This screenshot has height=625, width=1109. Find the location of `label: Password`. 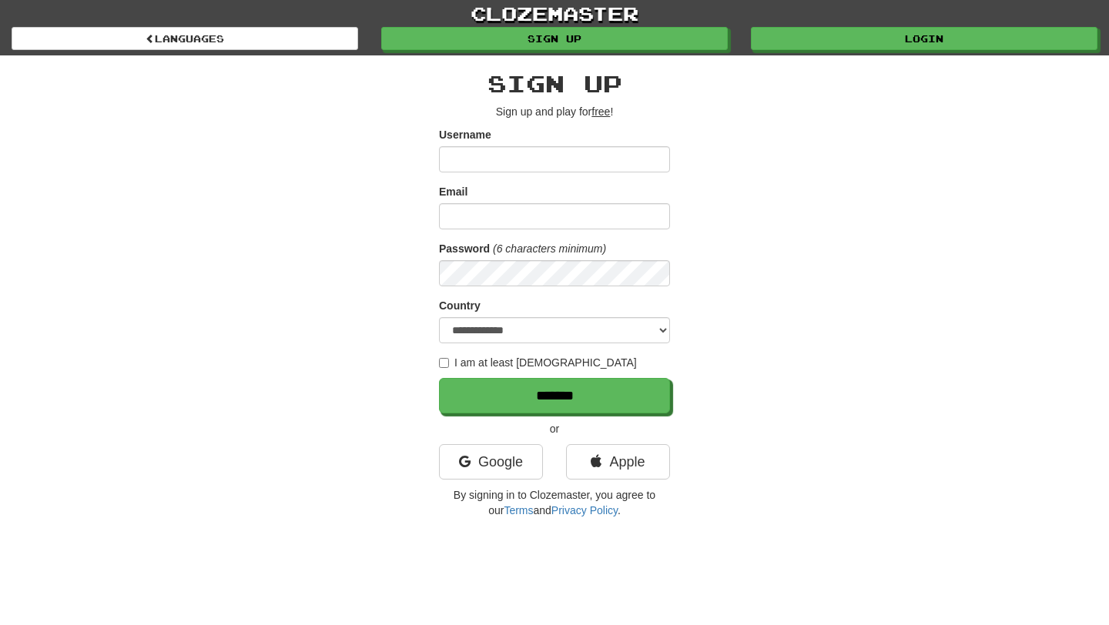

label: Password is located at coordinates (464, 249).